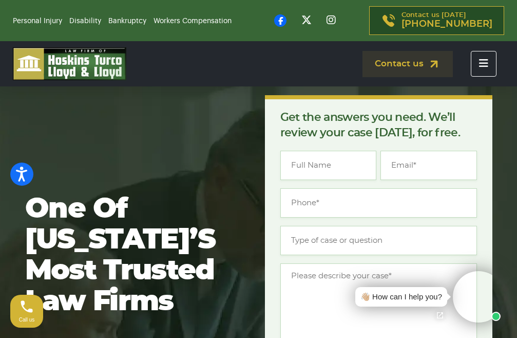 Image resolution: width=517 pixels, height=338 pixels. I want to click on input: Phone*, so click(379, 202).